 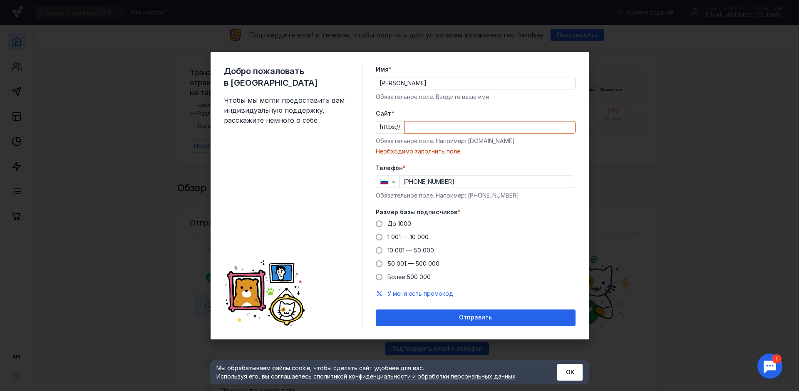 What do you see at coordinates (475, 317) in the screenshot?
I see `span: Отправить` at bounding box center [475, 317].